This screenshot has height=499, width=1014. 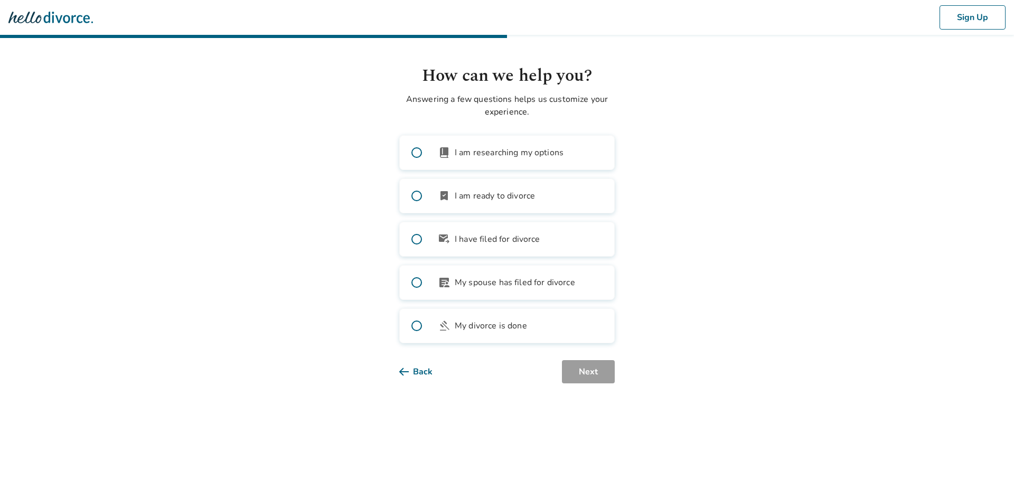 What do you see at coordinates (507, 106) in the screenshot?
I see `p: Answering a few questions helps us customize your experience.` at bounding box center [507, 106].